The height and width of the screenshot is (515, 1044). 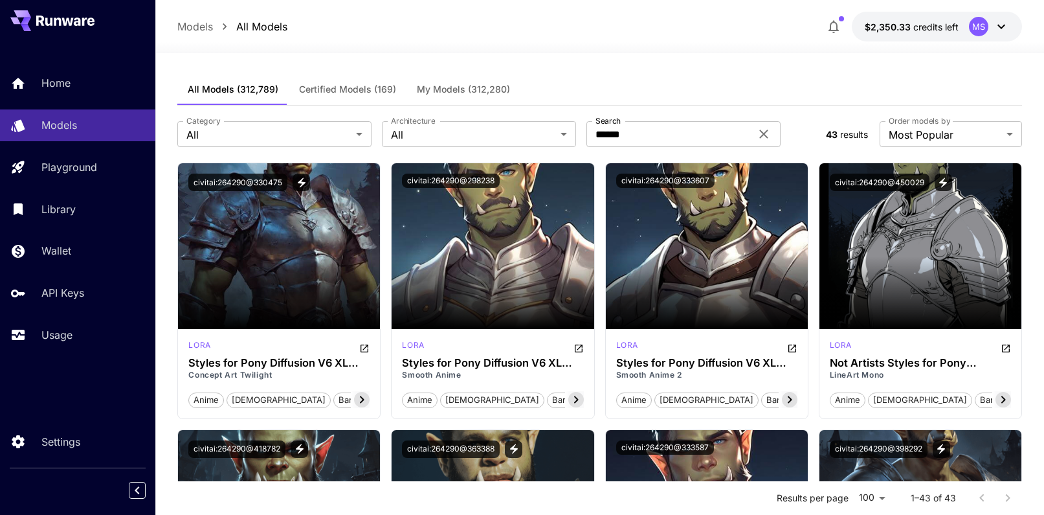 I want to click on button: civitai:264290@298238, so click(x=450, y=181).